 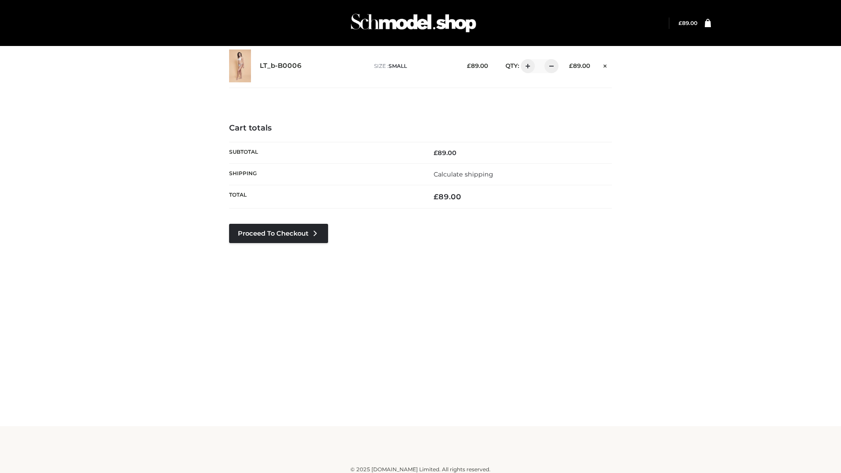 I want to click on a: Calculate shipping, so click(x=463, y=174).